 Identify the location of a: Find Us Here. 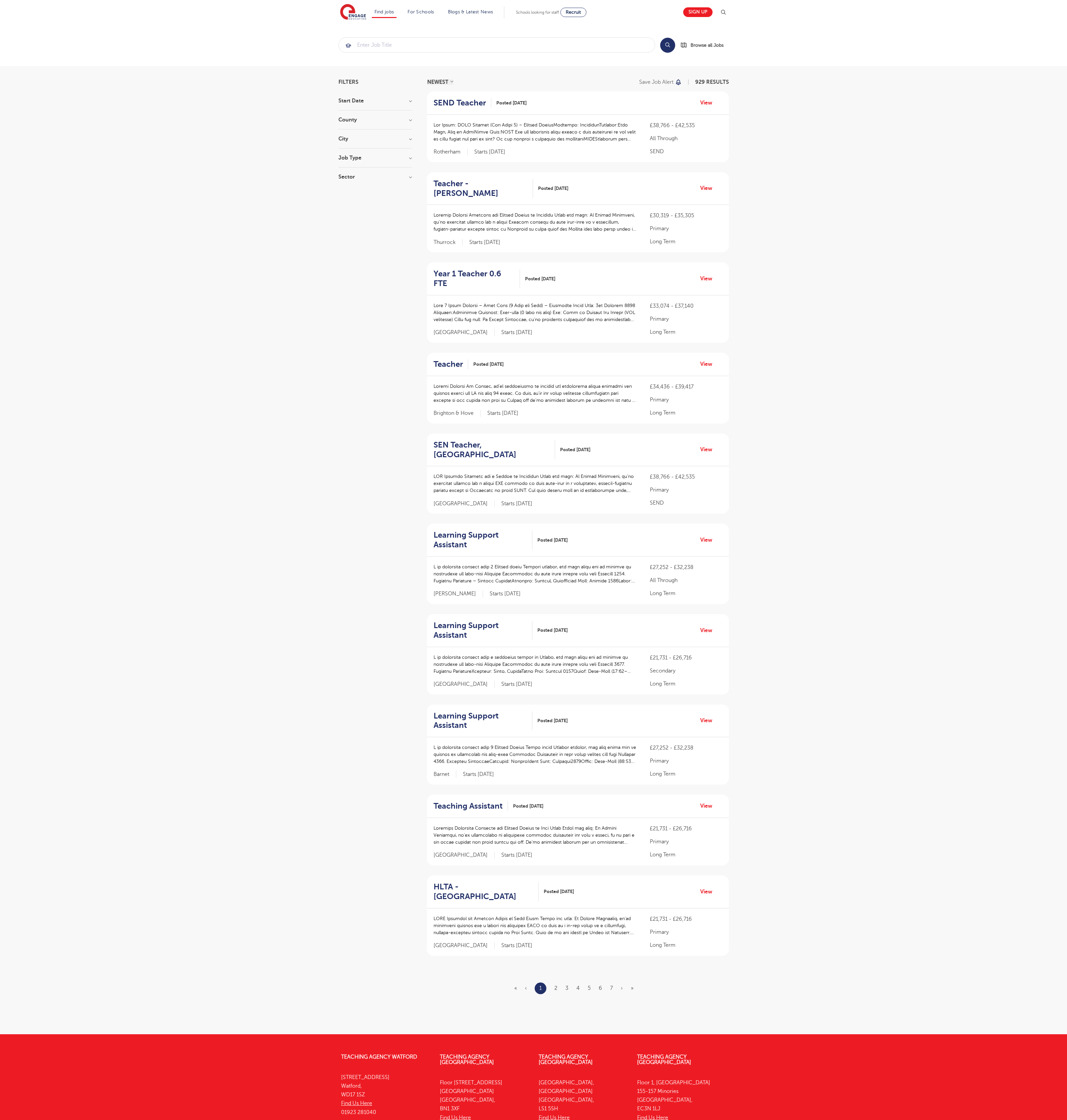
(357, 1103).